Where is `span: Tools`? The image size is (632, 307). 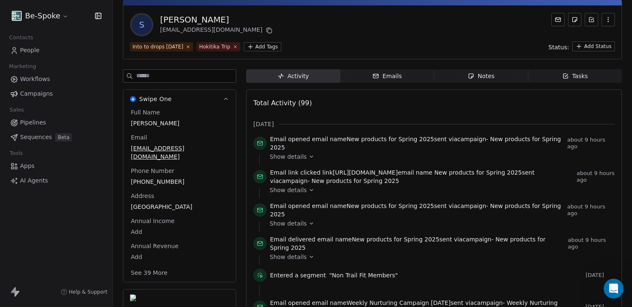
span: Tools is located at coordinates (16, 154).